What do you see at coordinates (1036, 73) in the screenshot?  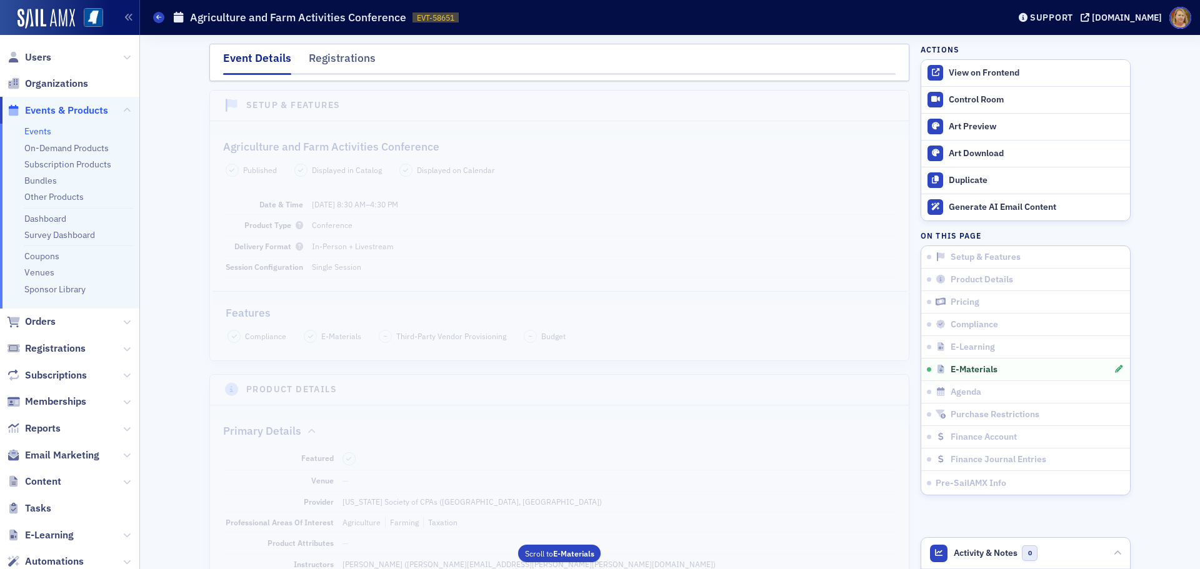 I see `div: View on Frontend` at bounding box center [1036, 73].